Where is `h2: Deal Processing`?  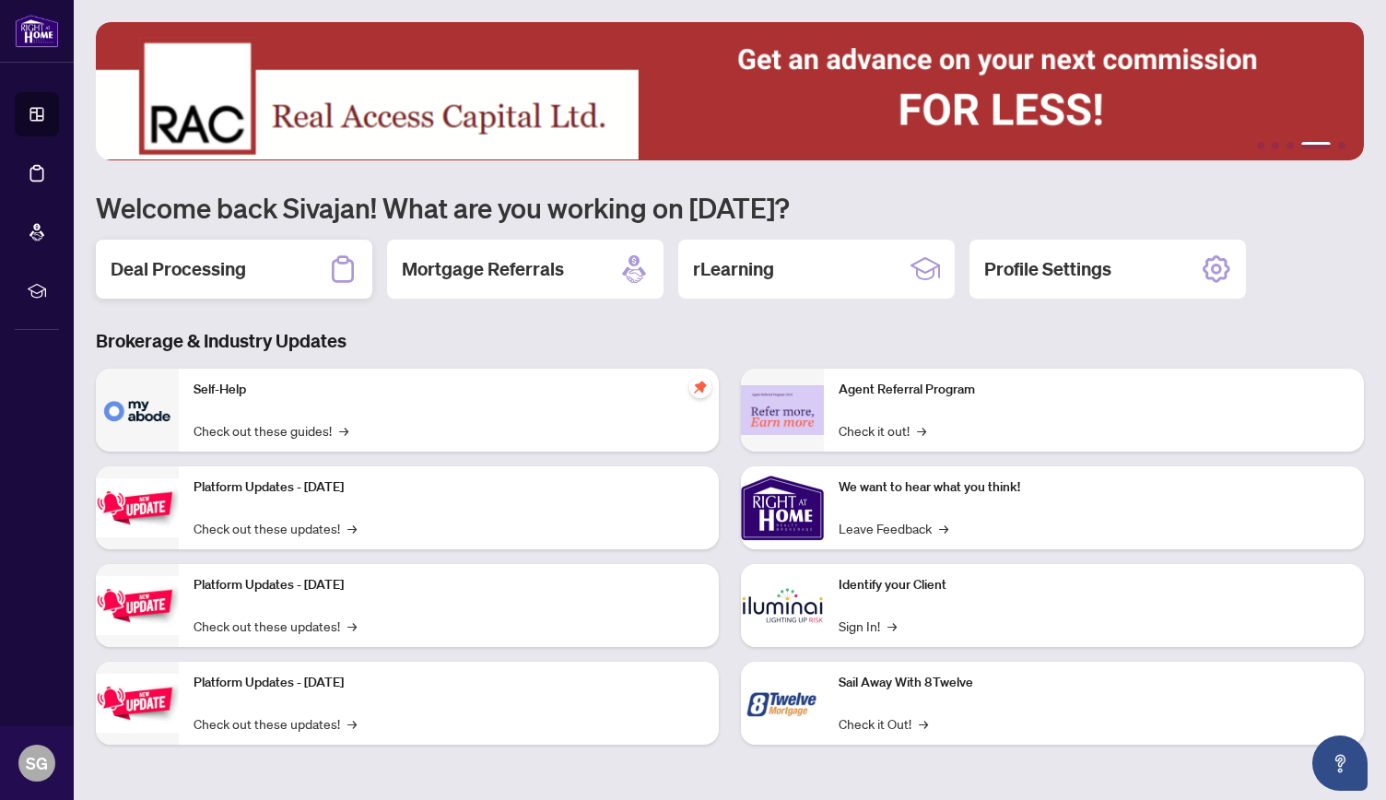
h2: Deal Processing is located at coordinates (178, 269).